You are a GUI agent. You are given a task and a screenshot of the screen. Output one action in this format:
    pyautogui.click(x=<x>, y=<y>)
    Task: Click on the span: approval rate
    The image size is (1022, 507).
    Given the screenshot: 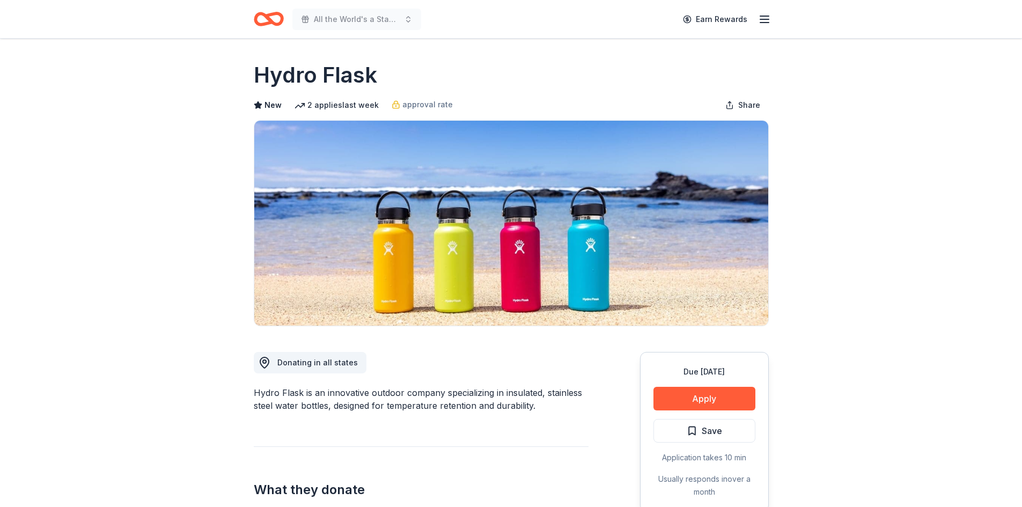 What is the action you would take?
    pyautogui.click(x=428, y=105)
    